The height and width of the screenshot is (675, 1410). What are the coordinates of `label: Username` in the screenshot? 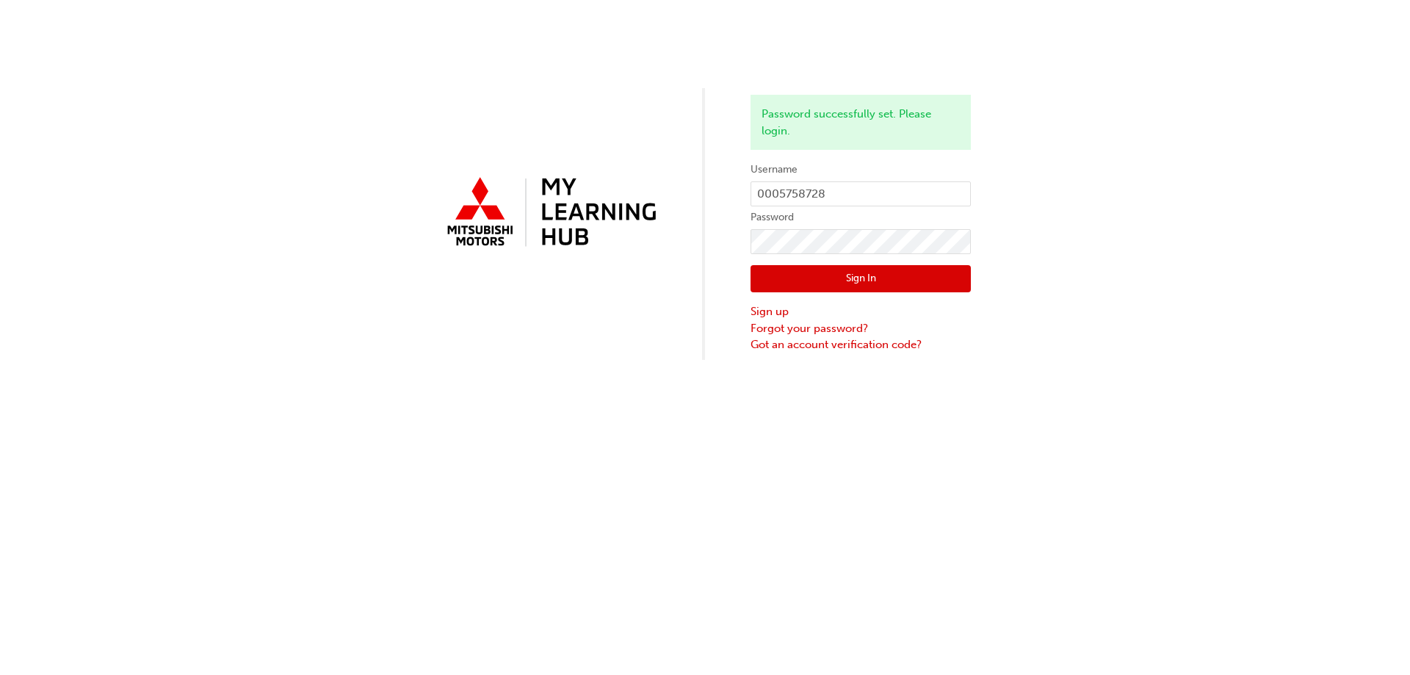 It's located at (861, 170).